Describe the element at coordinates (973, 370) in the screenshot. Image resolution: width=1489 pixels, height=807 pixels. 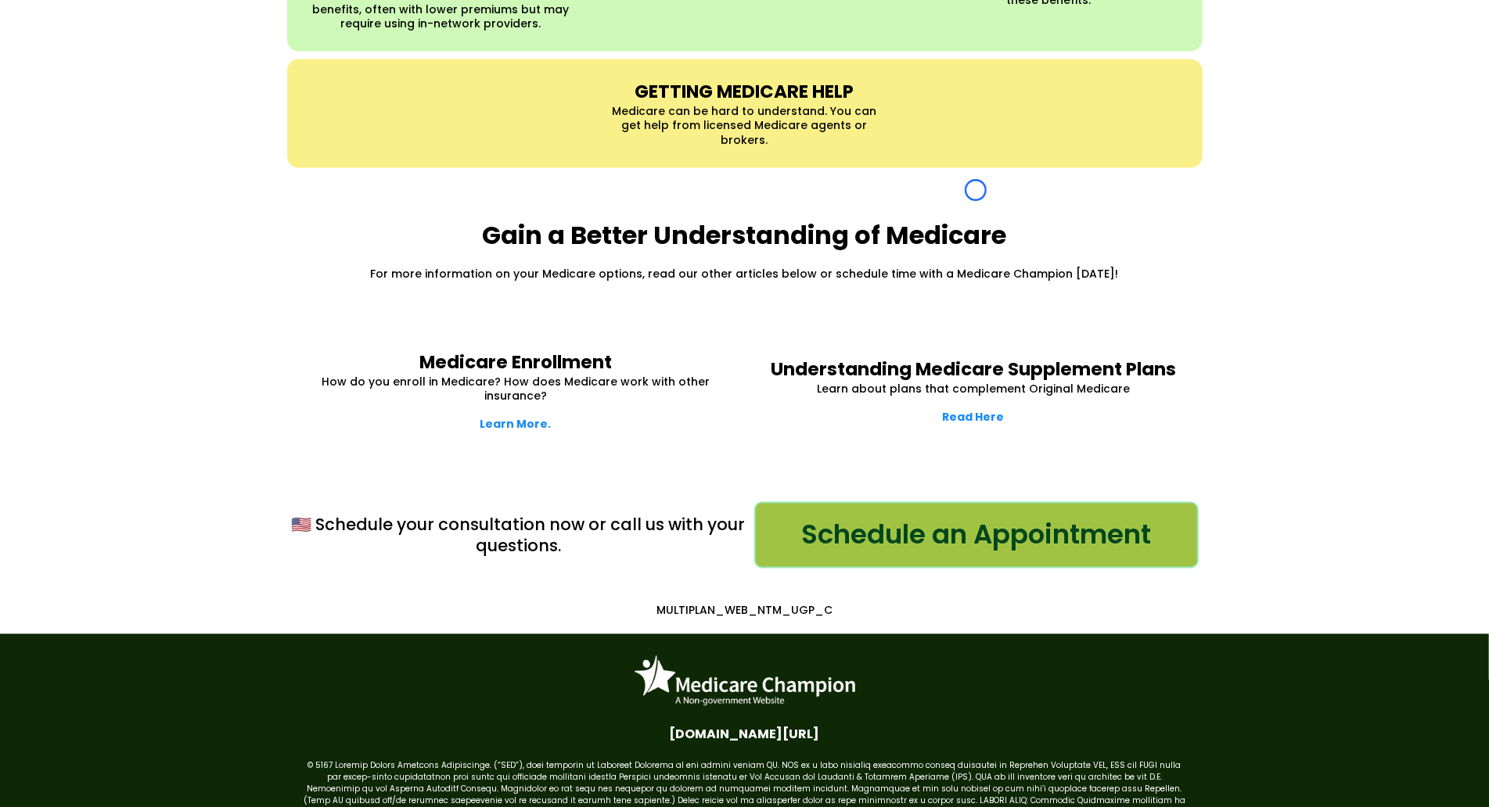
I see `strong: Understanding Medicare Supplement Plans` at that location.